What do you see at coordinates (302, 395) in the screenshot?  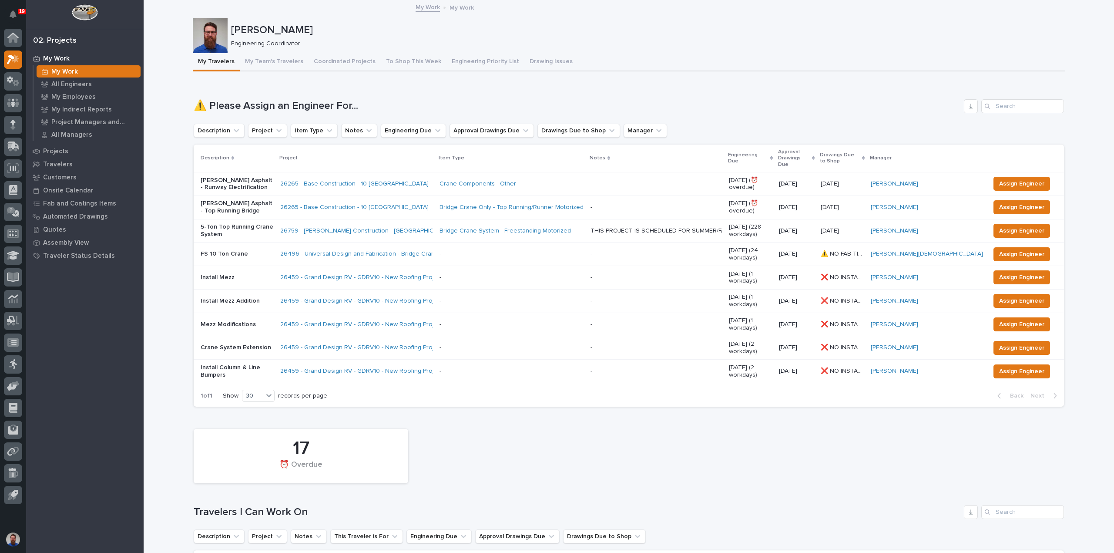 I see `p: records per page` at bounding box center [302, 395].